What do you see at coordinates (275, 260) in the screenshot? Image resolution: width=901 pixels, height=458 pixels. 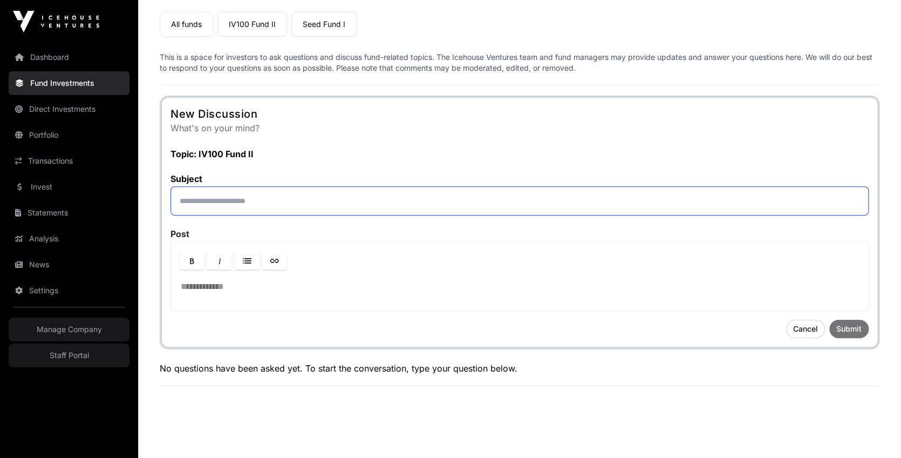 I see `a: Link` at bounding box center [275, 260].